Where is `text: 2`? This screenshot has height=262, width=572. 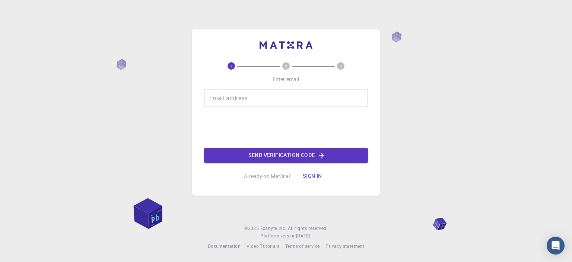 text: 2 is located at coordinates (286, 66).